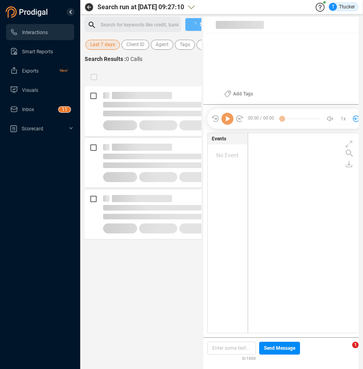 The image size is (363, 369). What do you see at coordinates (343, 119) in the screenshot?
I see `span: 1x` at bounding box center [343, 119].